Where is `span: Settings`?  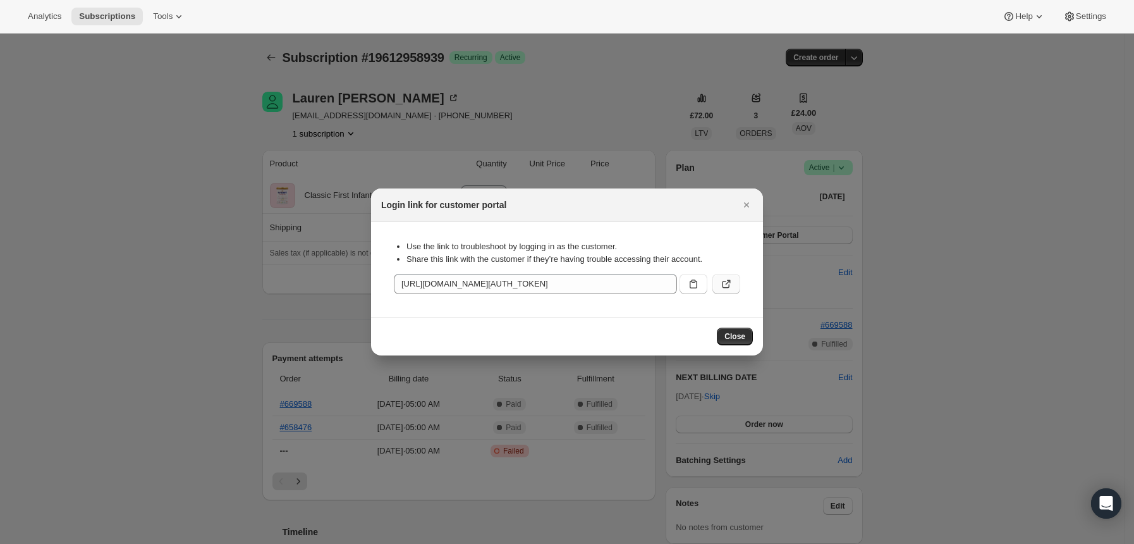
span: Settings is located at coordinates (1091, 16).